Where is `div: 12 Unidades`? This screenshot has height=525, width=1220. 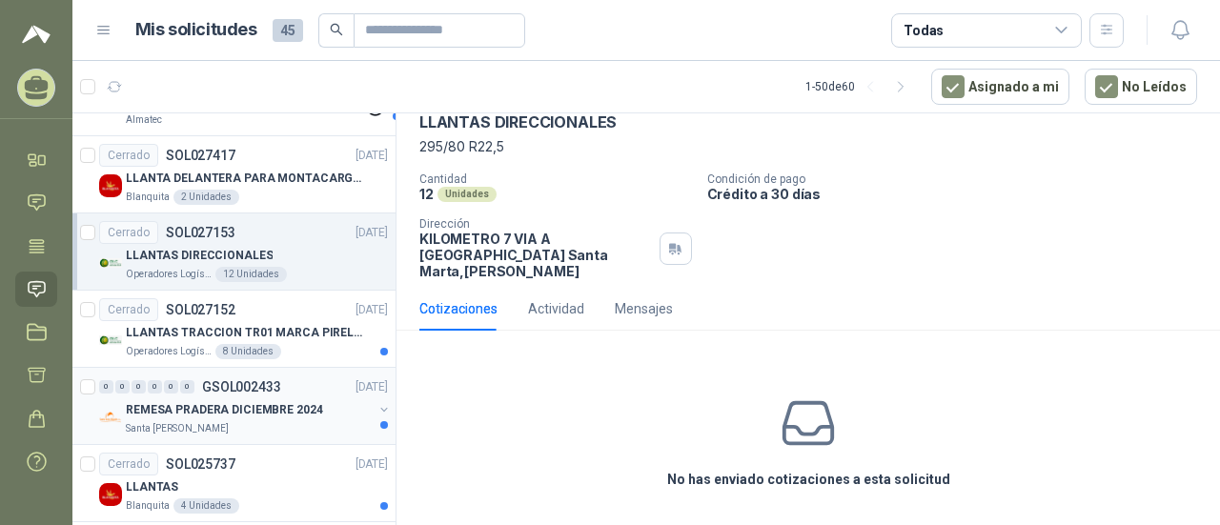 div: 12 Unidades is located at coordinates (251, 275).